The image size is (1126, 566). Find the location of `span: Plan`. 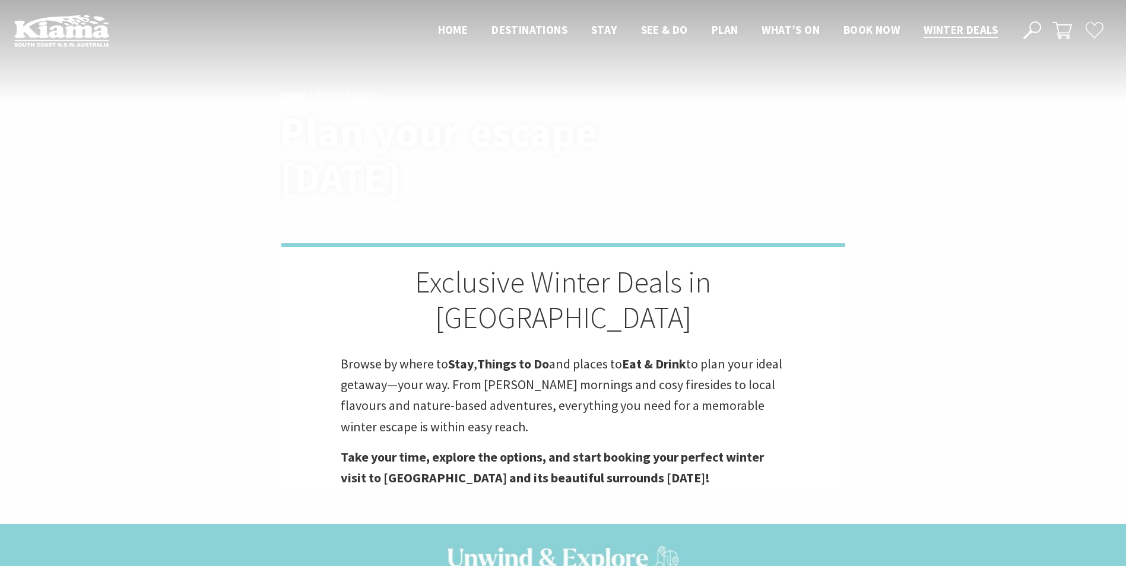

span: Plan is located at coordinates (725, 30).